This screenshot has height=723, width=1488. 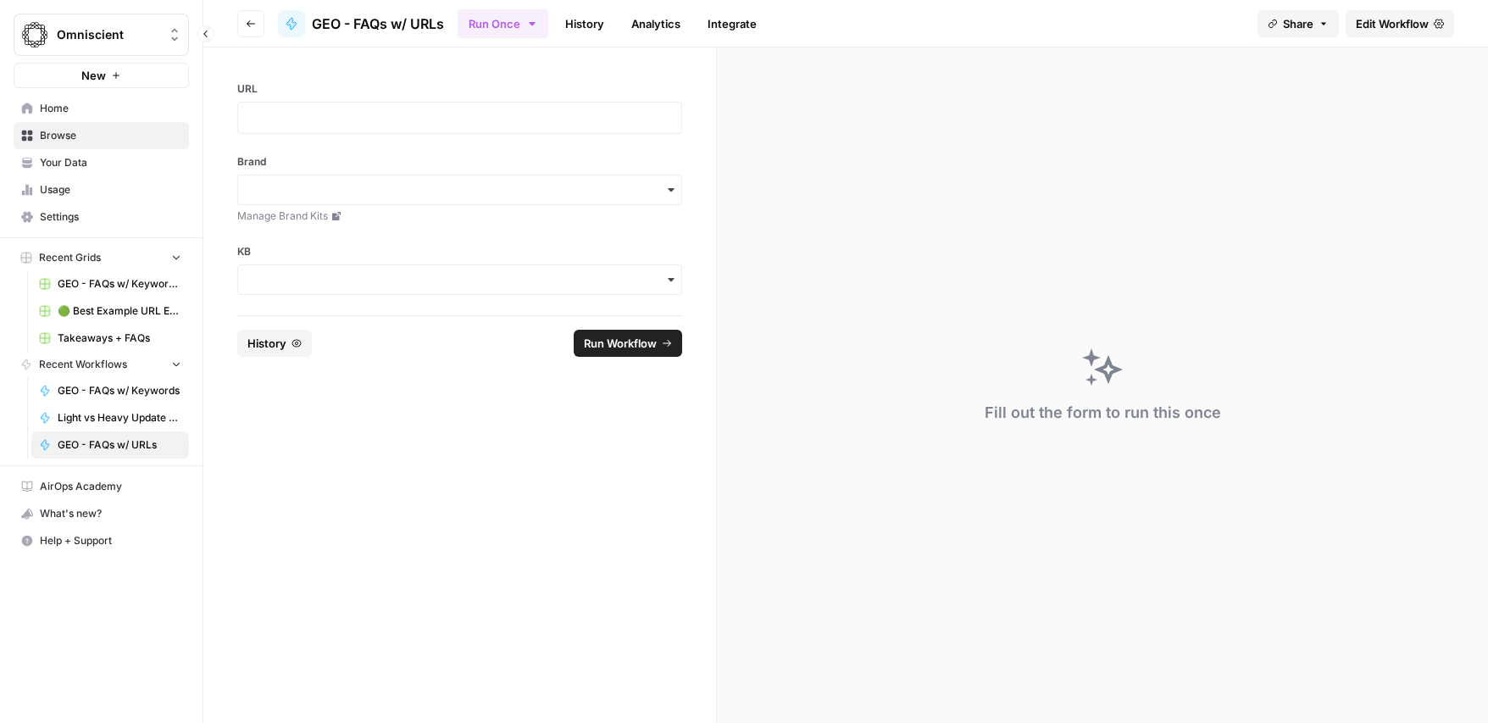 I want to click on button: Share, so click(x=1298, y=24).